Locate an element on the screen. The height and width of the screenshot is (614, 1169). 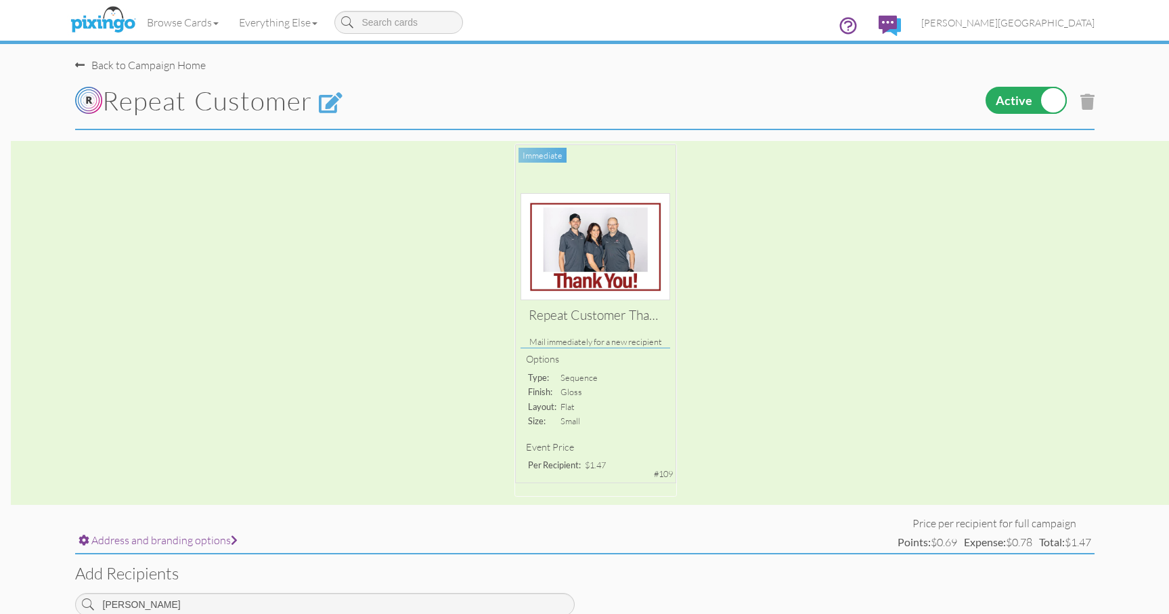
a: Browse Cards is located at coordinates (183, 22).